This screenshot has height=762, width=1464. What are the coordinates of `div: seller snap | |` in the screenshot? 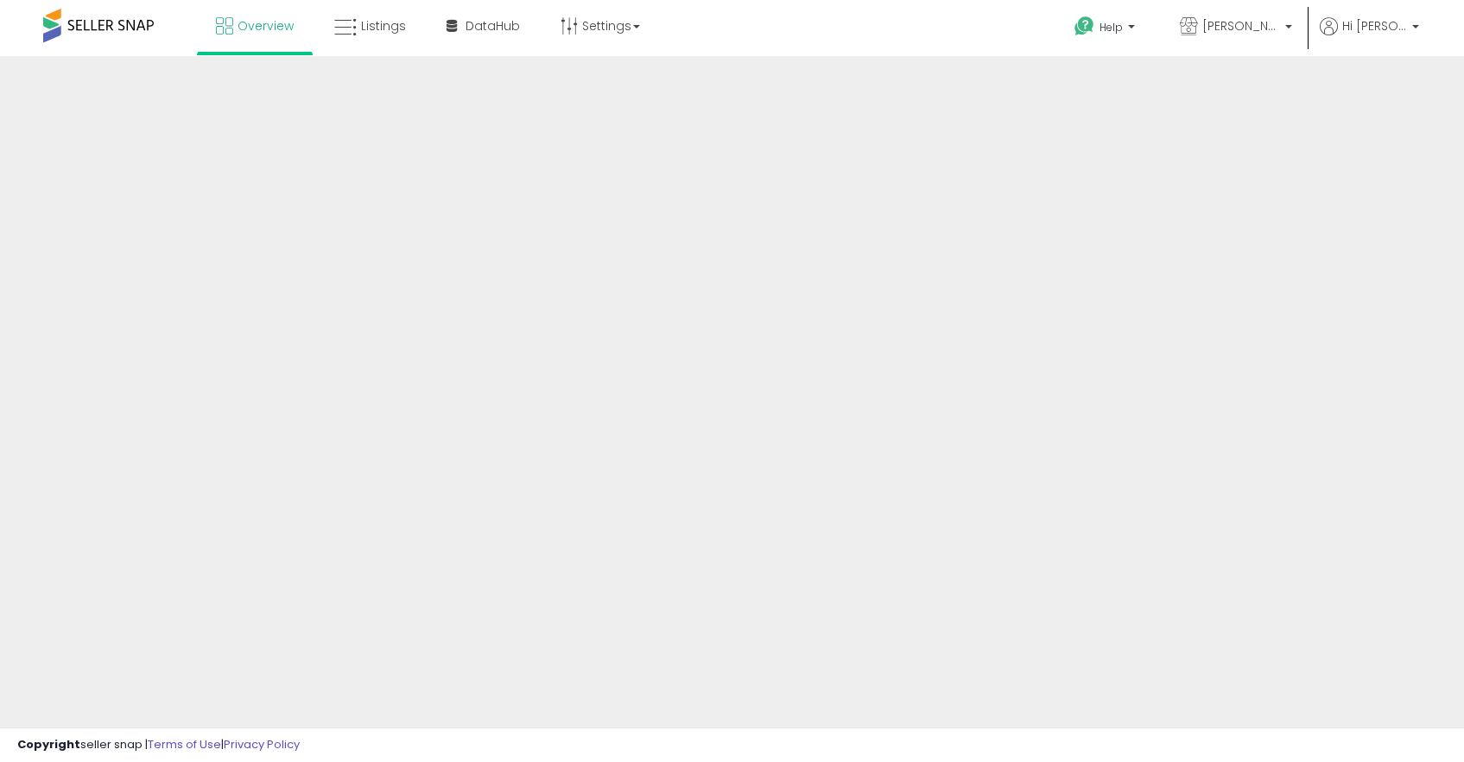 It's located at (158, 745).